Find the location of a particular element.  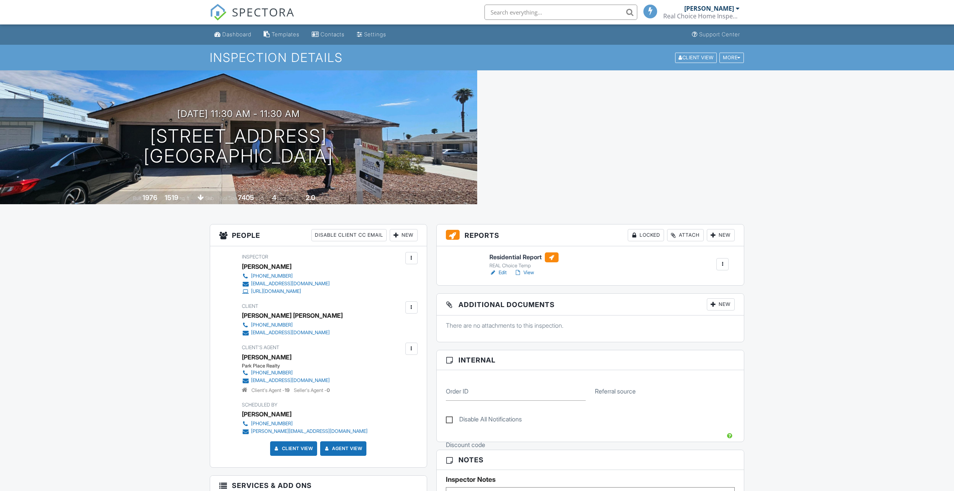

a: Edit is located at coordinates (498, 272).